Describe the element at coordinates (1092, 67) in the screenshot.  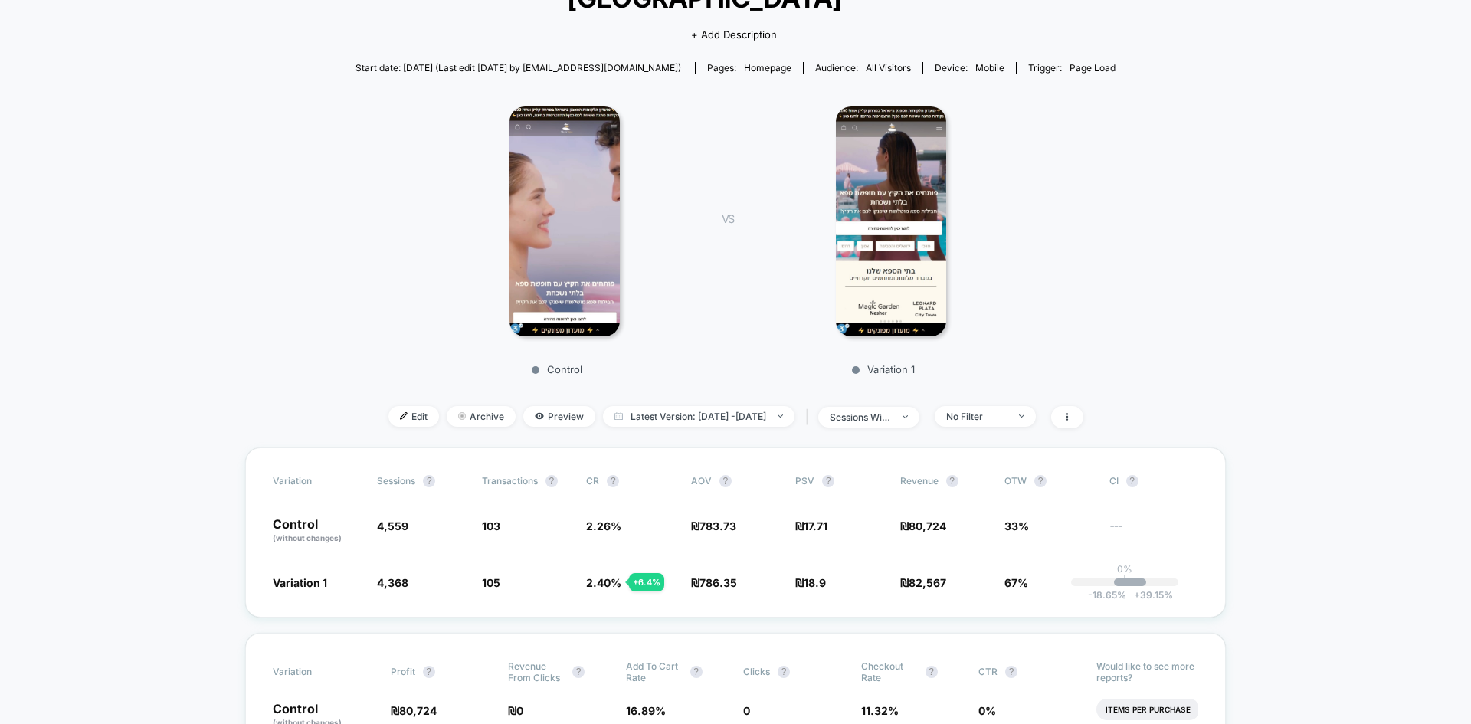
I see `span: Page Load` at that location.